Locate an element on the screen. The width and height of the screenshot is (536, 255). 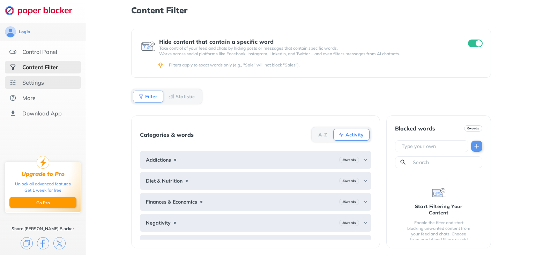
img: settings.svg is located at coordinates (13, 82).